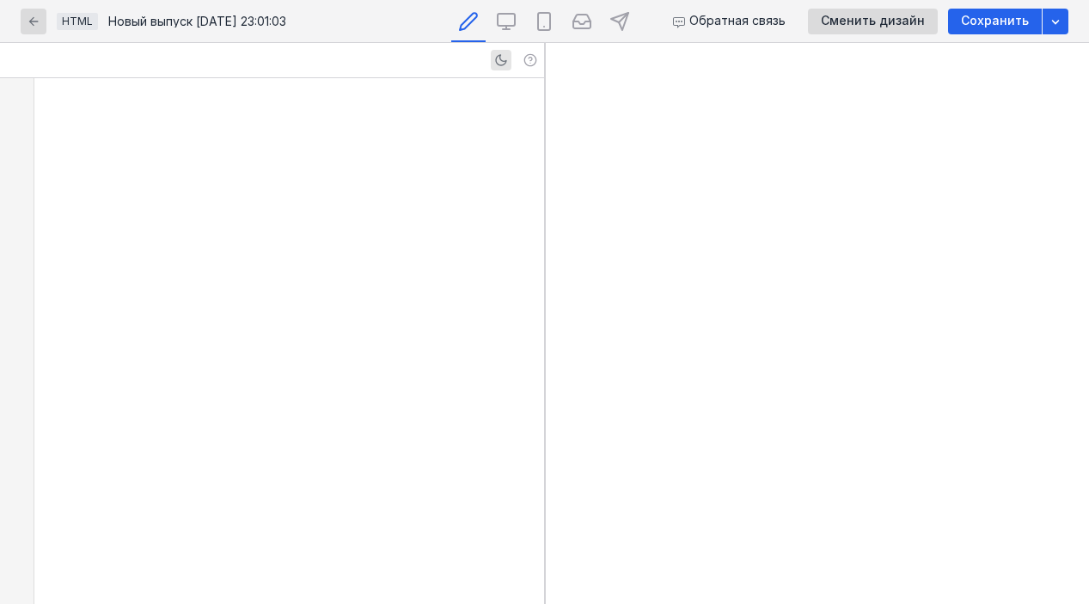  What do you see at coordinates (994, 21) in the screenshot?
I see `button: Сохранить` at bounding box center [994, 21].